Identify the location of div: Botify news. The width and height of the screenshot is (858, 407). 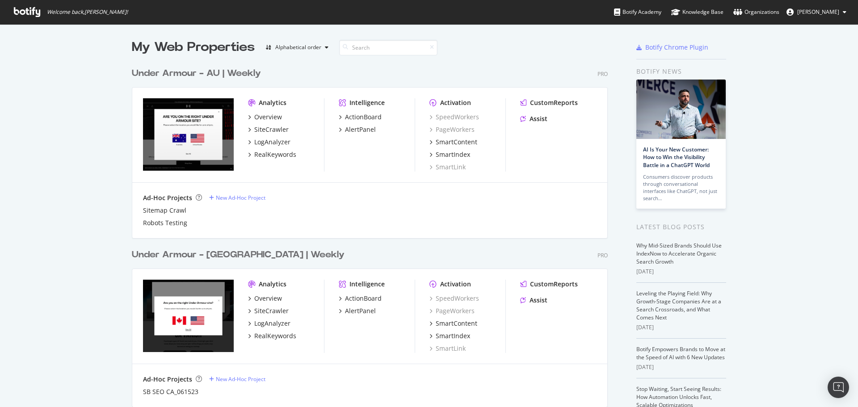
(681, 72).